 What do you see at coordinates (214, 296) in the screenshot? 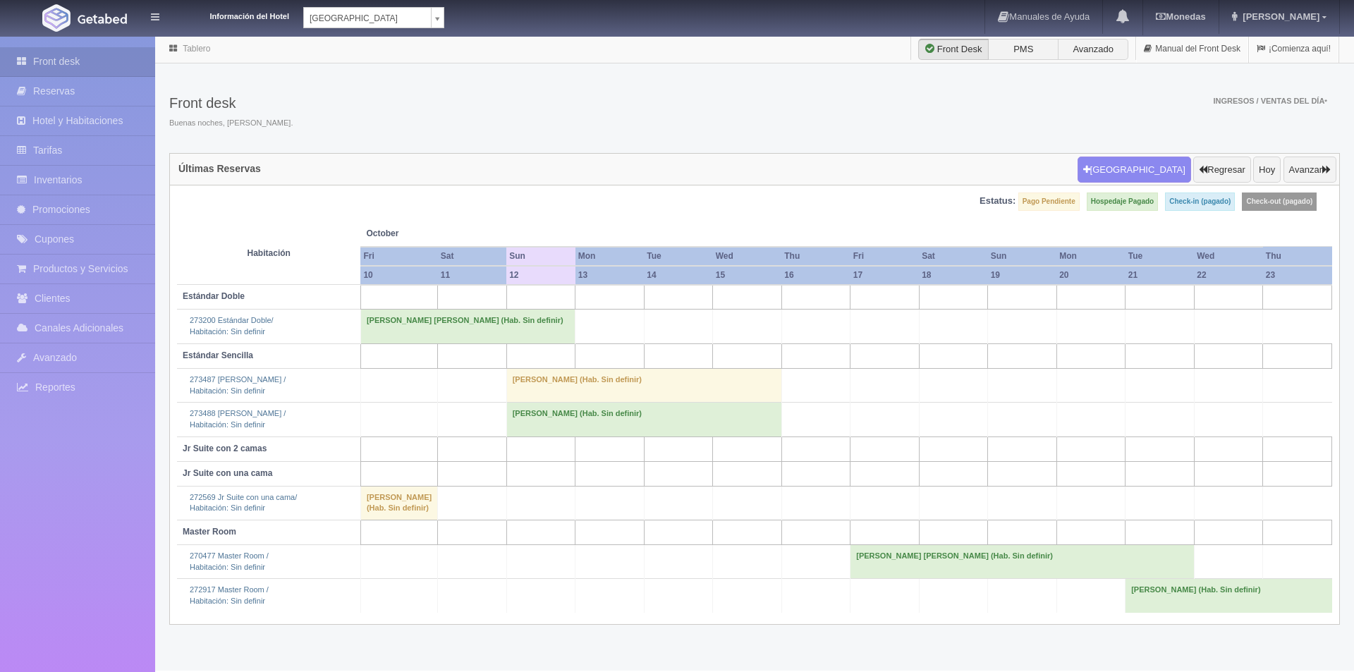
I see `b: Estándar Doble` at bounding box center [214, 296].